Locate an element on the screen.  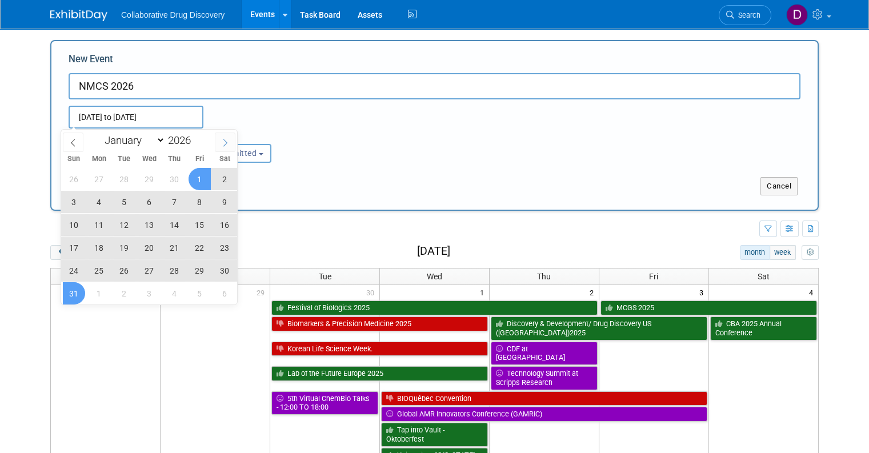
span: May 19, 2026 is located at coordinates (124, 248).